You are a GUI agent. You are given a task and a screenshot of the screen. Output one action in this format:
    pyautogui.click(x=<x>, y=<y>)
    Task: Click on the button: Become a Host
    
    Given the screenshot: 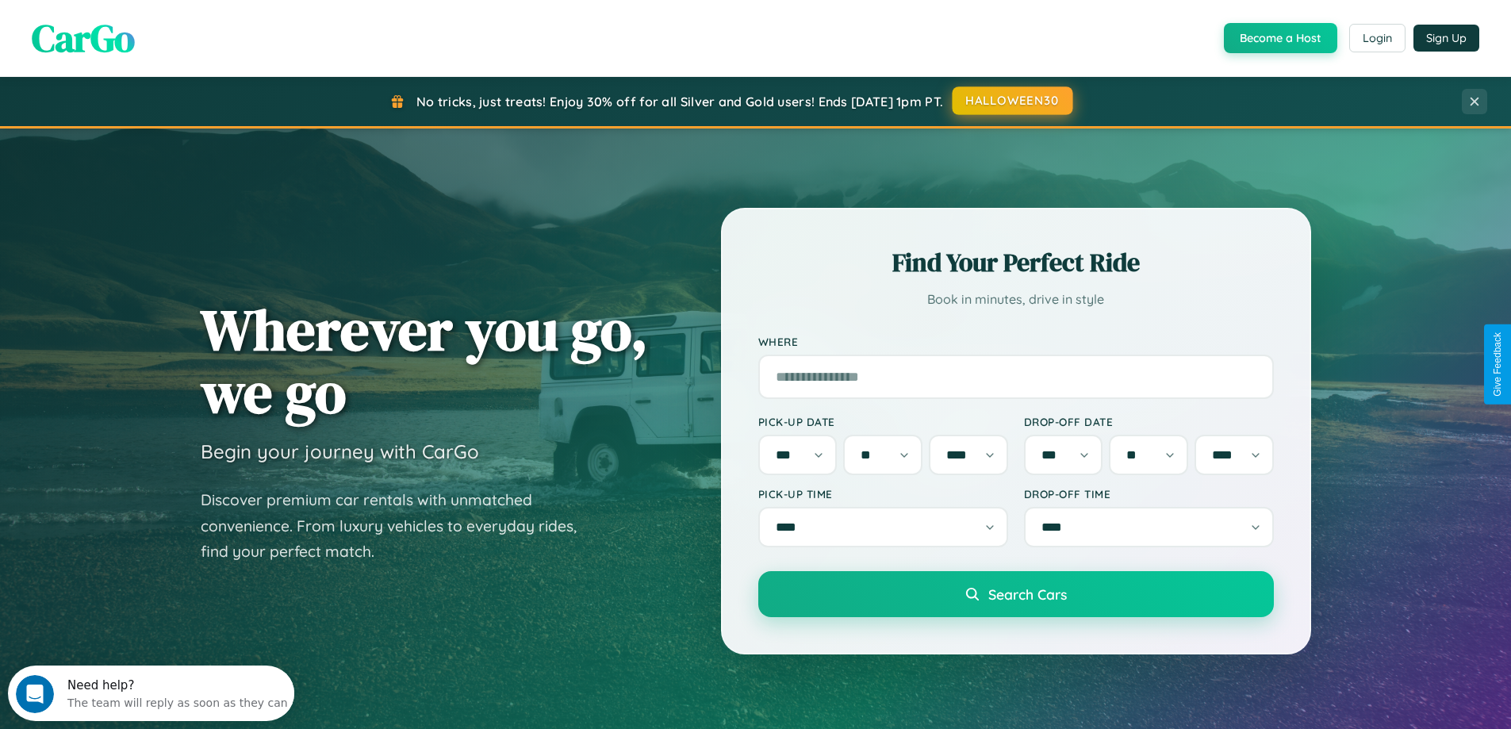 What is the action you would take?
    pyautogui.click(x=1280, y=38)
    